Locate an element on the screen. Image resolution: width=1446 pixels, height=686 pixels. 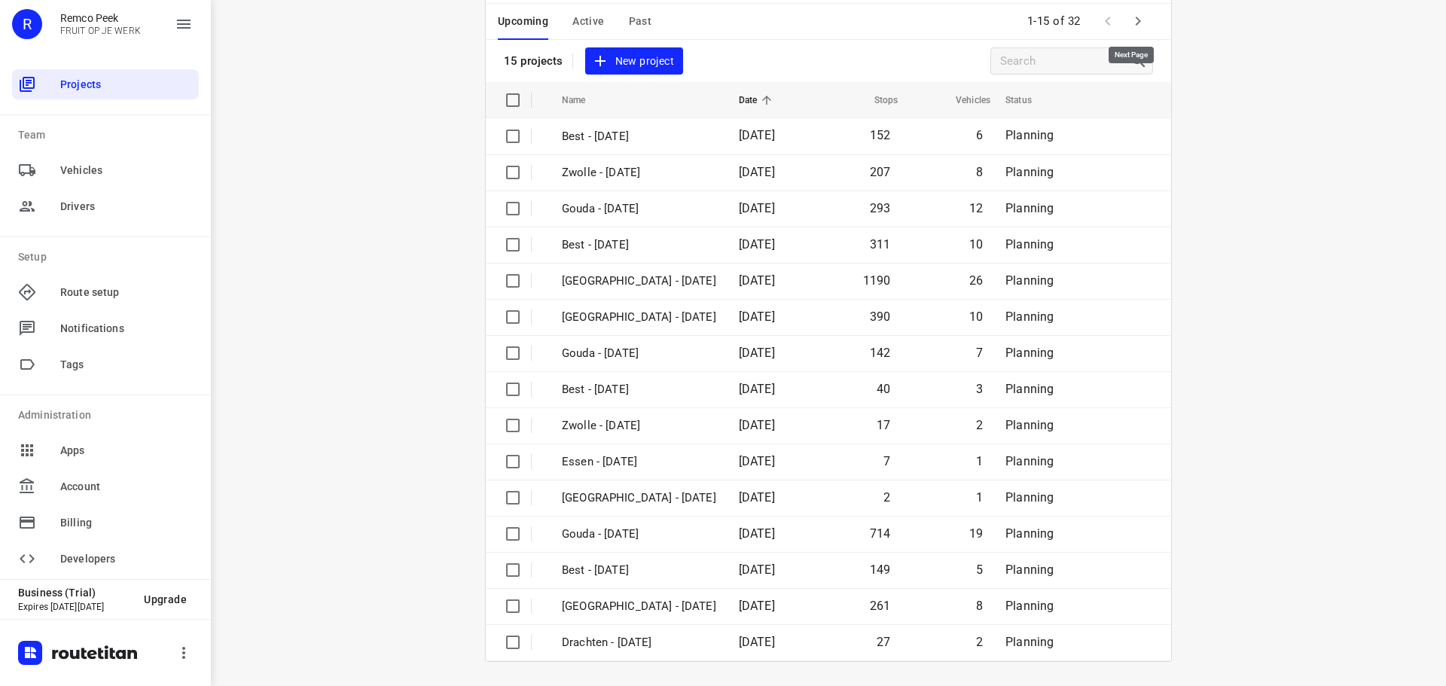
p: Gouda - Thursday is located at coordinates (639, 534).